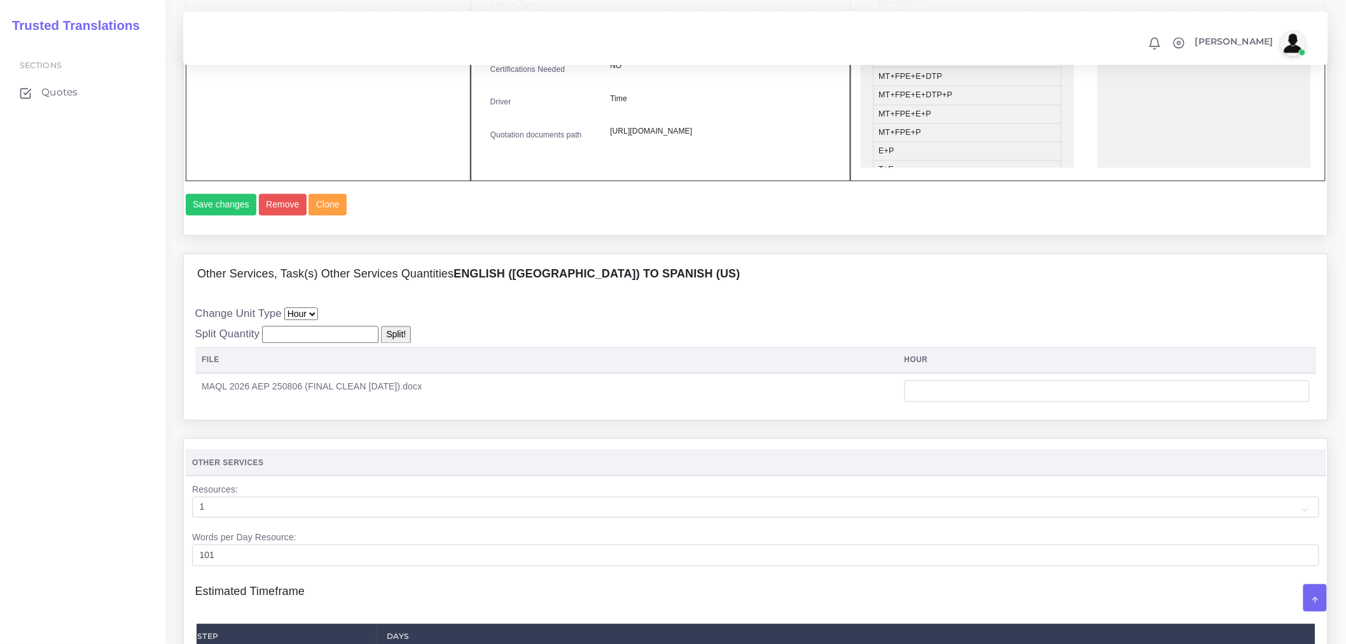 This screenshot has width=1346, height=644. Describe the element at coordinates (239, 314) in the screenshot. I see `label: Change Unit Type` at that location.